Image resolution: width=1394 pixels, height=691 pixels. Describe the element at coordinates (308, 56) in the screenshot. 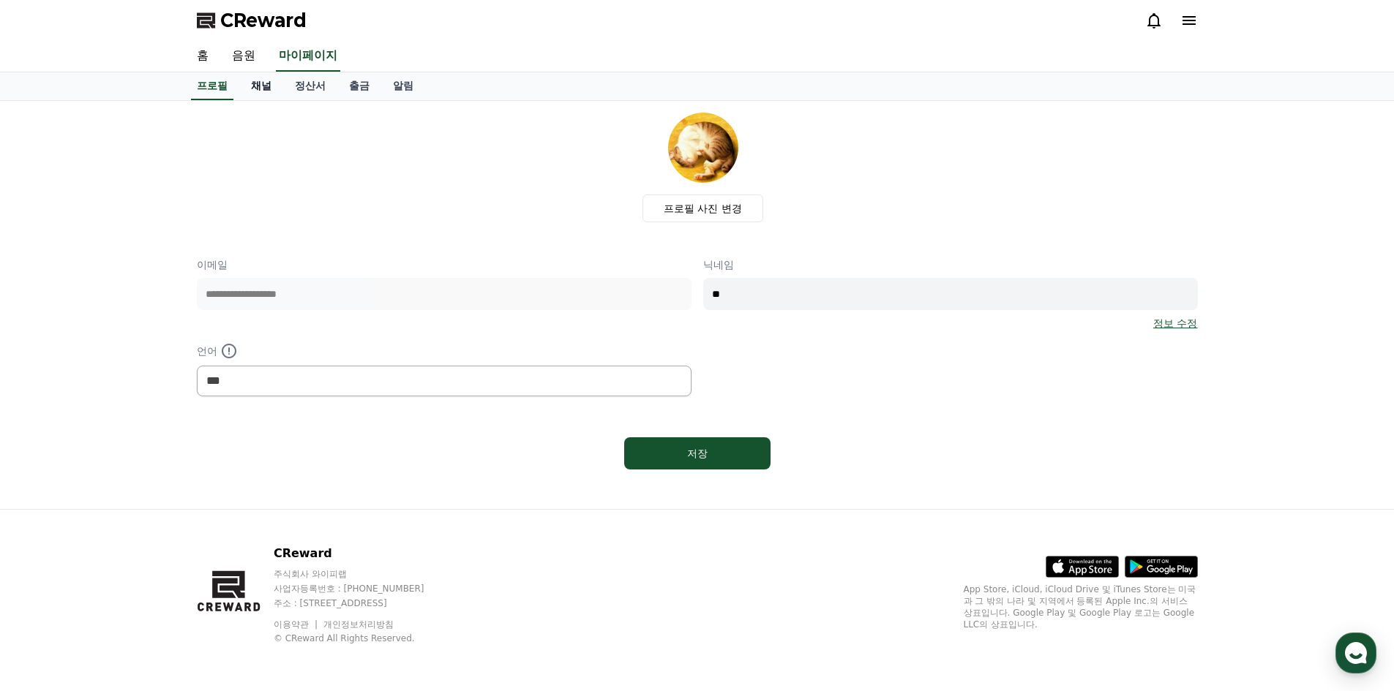

I see `a: 마이페이지` at that location.